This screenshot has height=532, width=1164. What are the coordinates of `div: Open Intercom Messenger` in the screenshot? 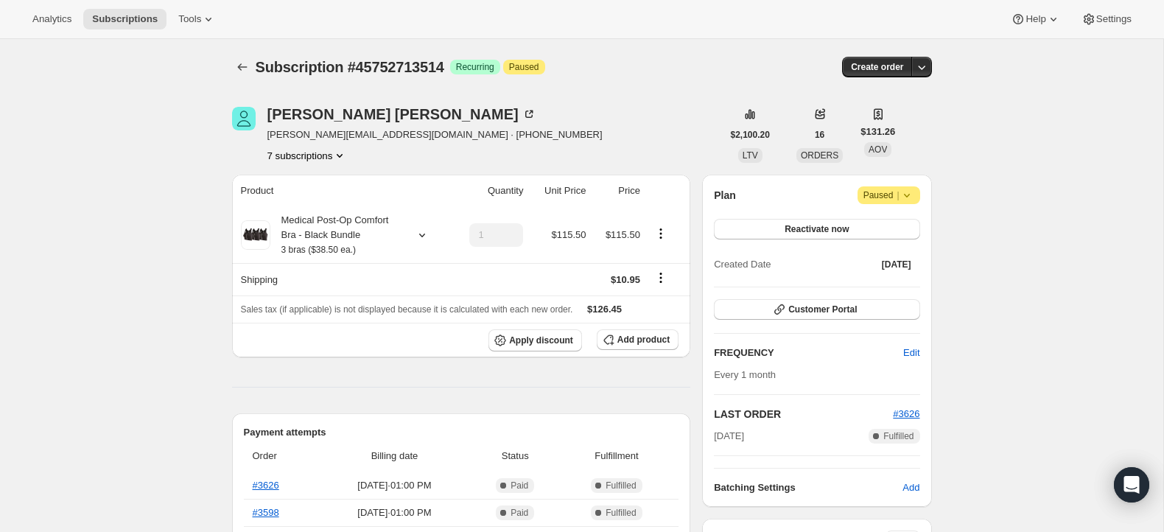 It's located at (1131, 485).